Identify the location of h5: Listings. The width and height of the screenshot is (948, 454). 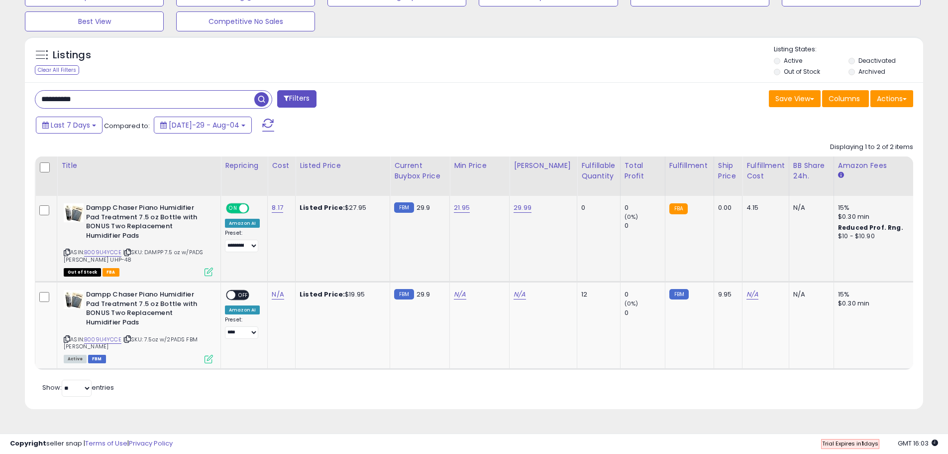
(72, 55).